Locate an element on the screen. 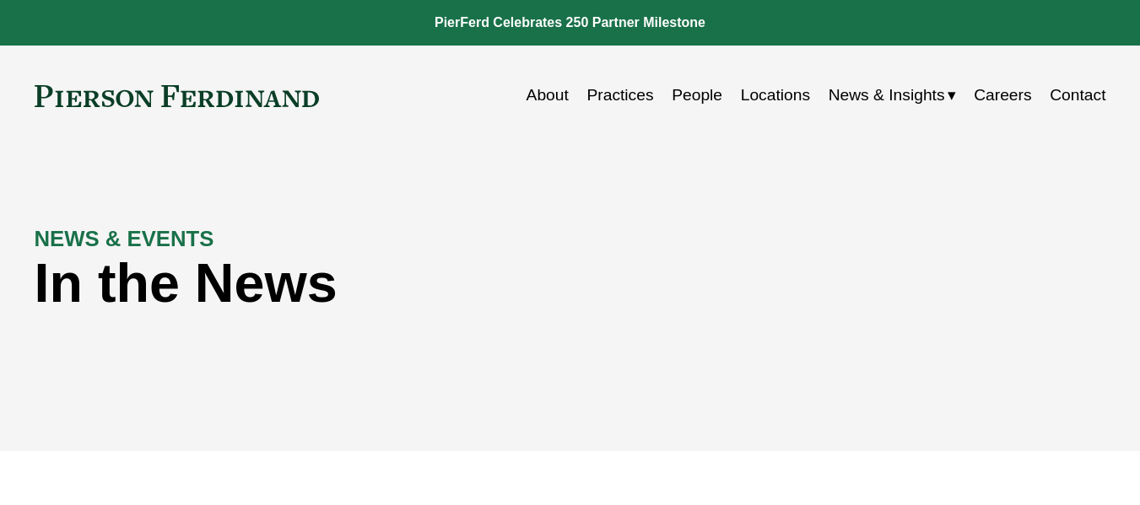 This screenshot has width=1140, height=505. a: People is located at coordinates (697, 95).